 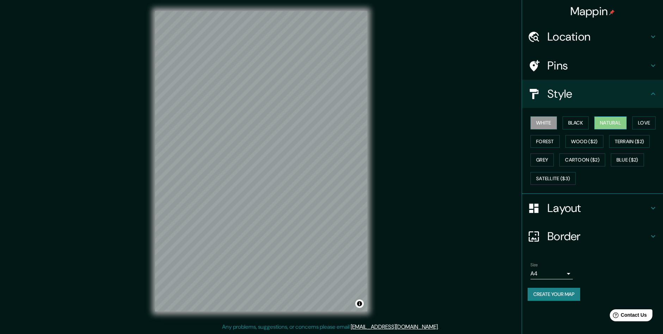 I want to click on h4: Location, so click(x=598, y=37).